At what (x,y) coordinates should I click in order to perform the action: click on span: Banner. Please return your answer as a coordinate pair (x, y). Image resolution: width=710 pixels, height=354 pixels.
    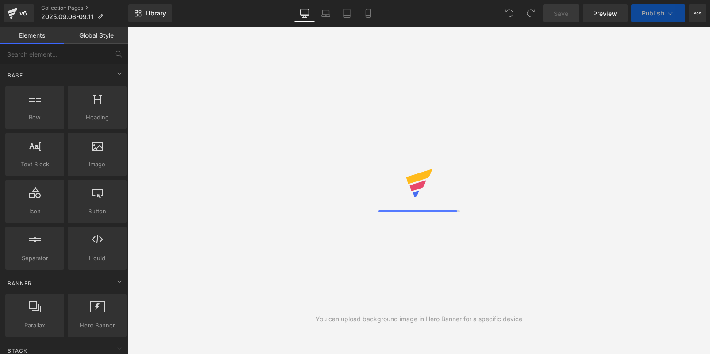
    Looking at the image, I should click on (19, 283).